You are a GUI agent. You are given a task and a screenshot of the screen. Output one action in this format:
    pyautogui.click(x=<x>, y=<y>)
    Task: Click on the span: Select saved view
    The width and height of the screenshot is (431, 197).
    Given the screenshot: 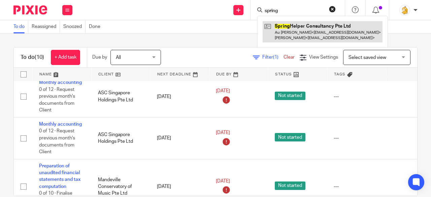 What is the action you would take?
    pyautogui.click(x=367, y=58)
    